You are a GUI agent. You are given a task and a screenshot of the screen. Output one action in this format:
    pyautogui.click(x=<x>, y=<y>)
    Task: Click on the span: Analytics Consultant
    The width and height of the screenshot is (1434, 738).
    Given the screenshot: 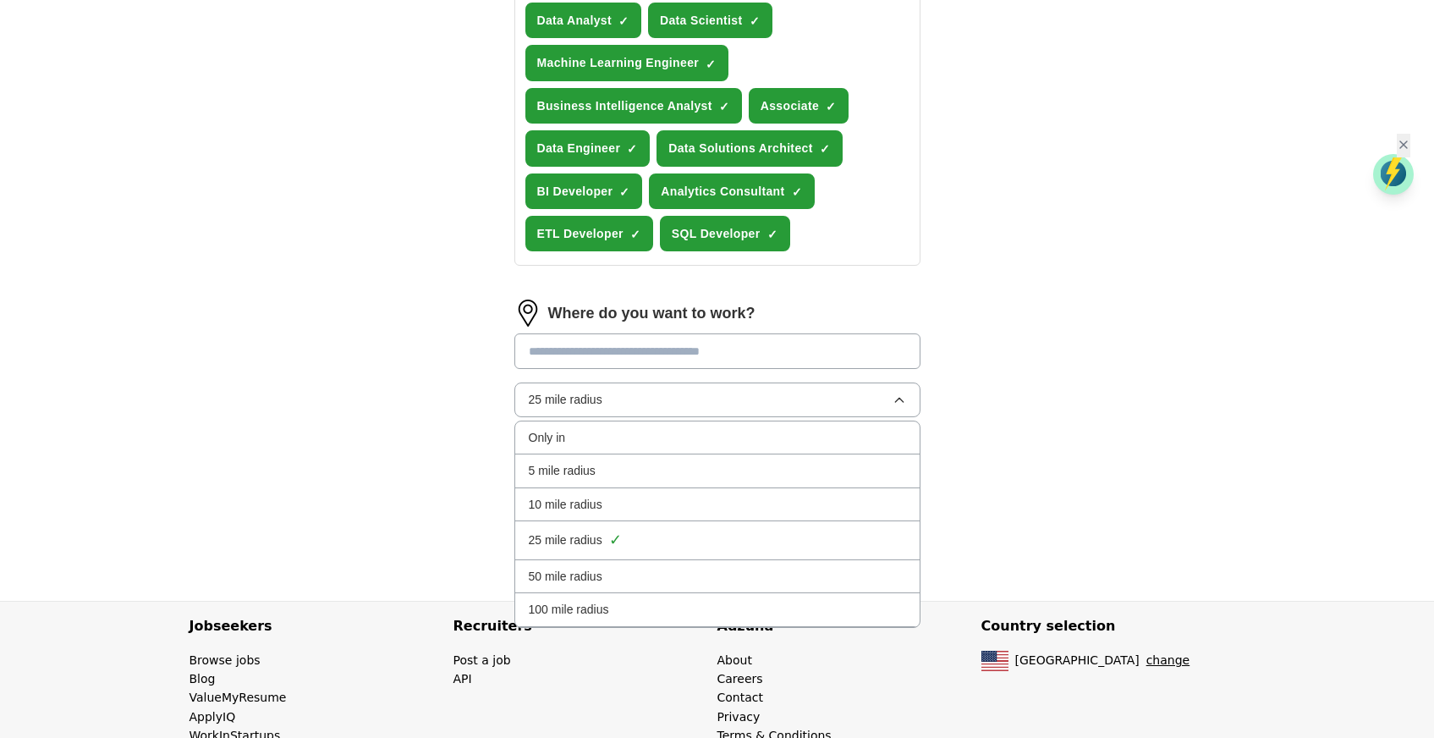 What is the action you would take?
    pyautogui.click(x=723, y=191)
    